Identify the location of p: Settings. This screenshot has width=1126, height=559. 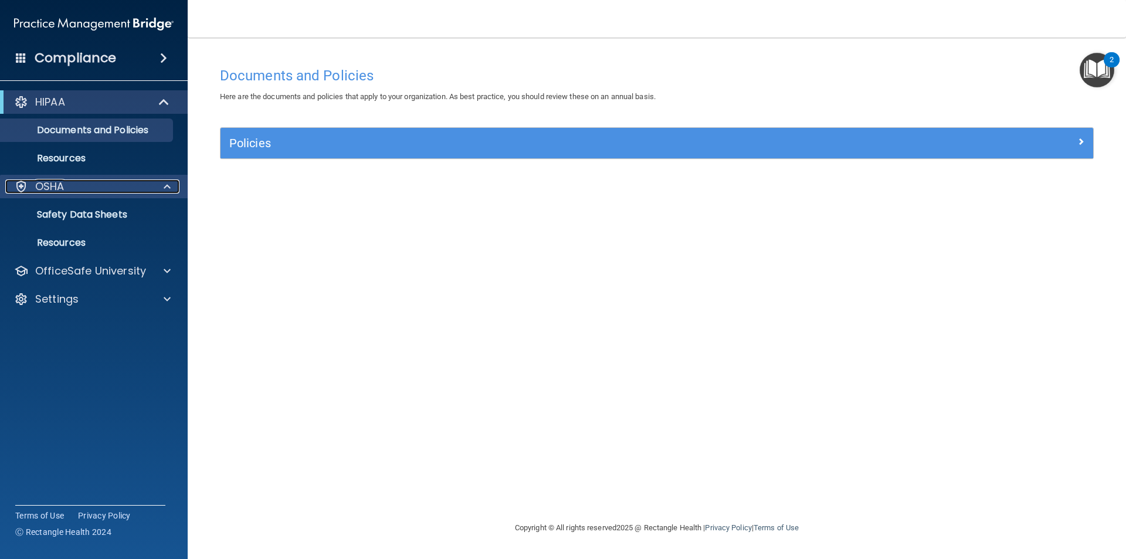
(57, 299).